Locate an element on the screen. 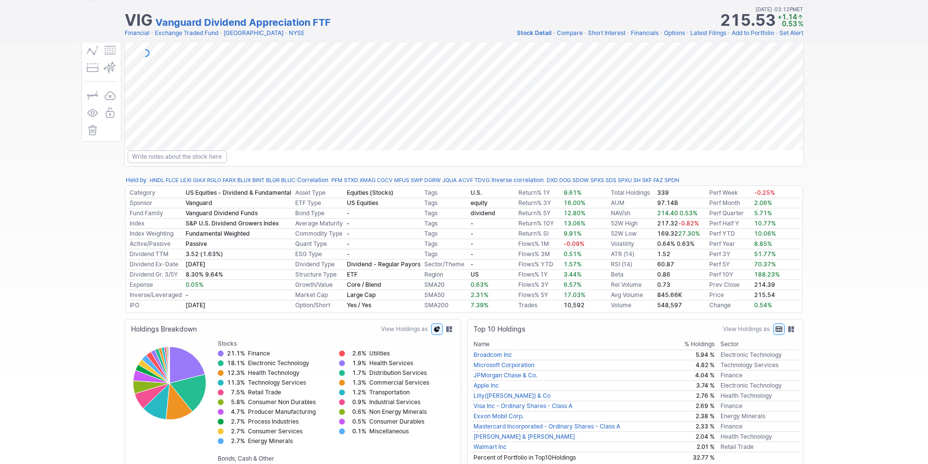 The height and width of the screenshot is (464, 928). span: 10.06% is located at coordinates (765, 233).